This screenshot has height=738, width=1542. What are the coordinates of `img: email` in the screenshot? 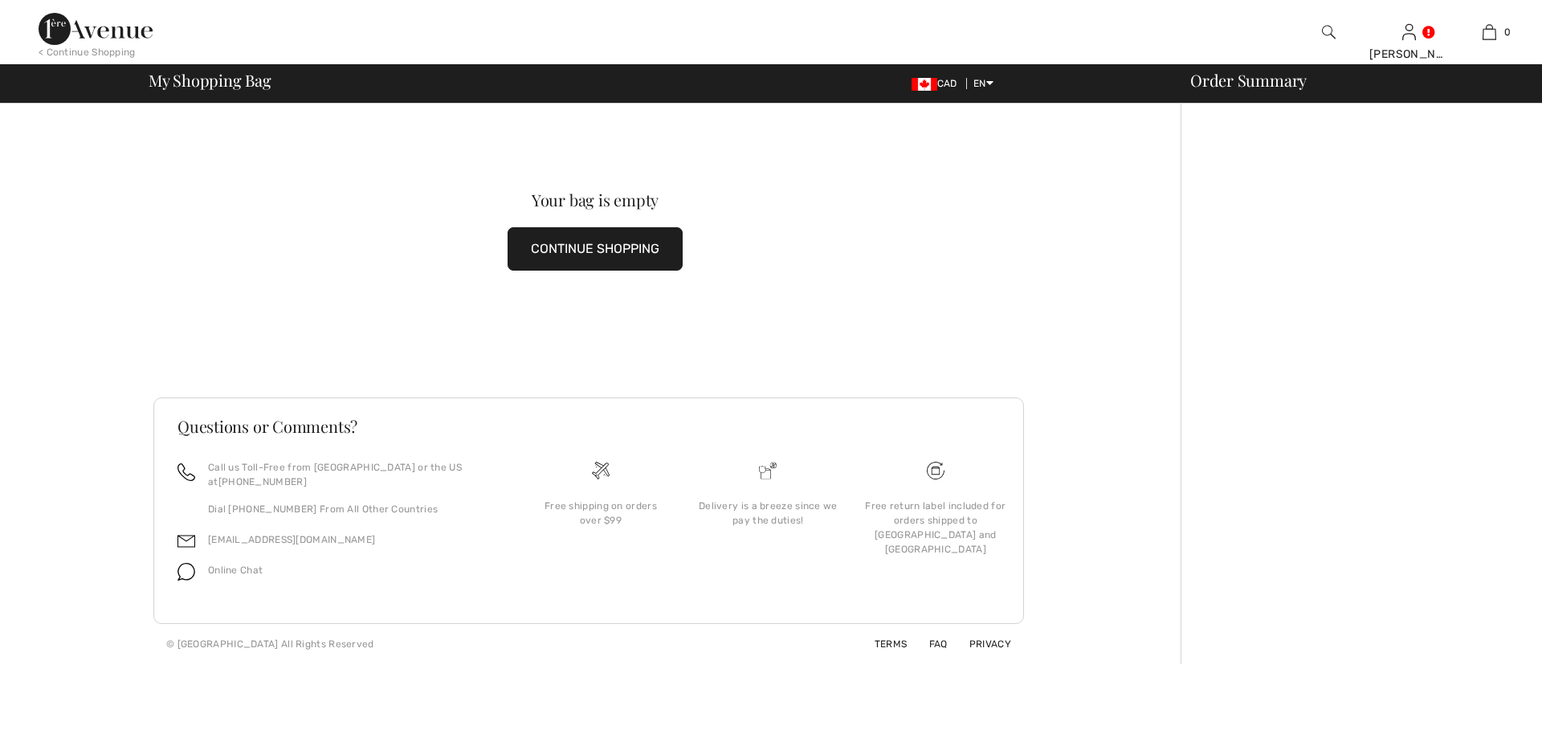 It's located at (186, 541).